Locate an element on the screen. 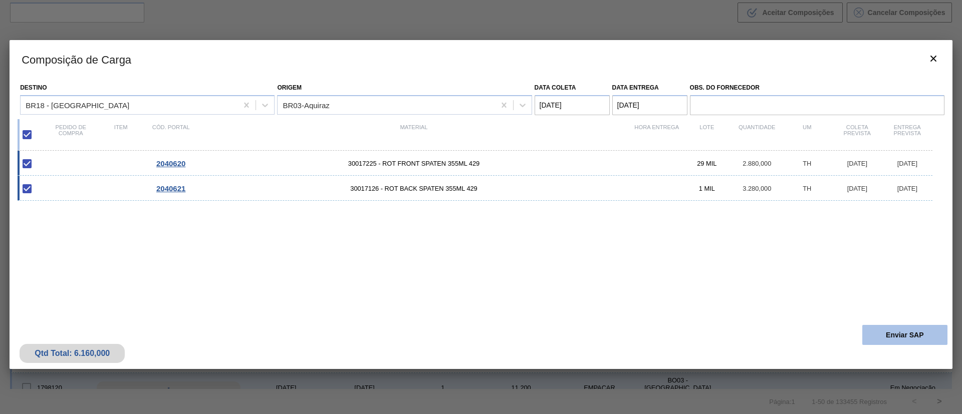  div: BR03-Aquiraz is located at coordinates (306, 105).